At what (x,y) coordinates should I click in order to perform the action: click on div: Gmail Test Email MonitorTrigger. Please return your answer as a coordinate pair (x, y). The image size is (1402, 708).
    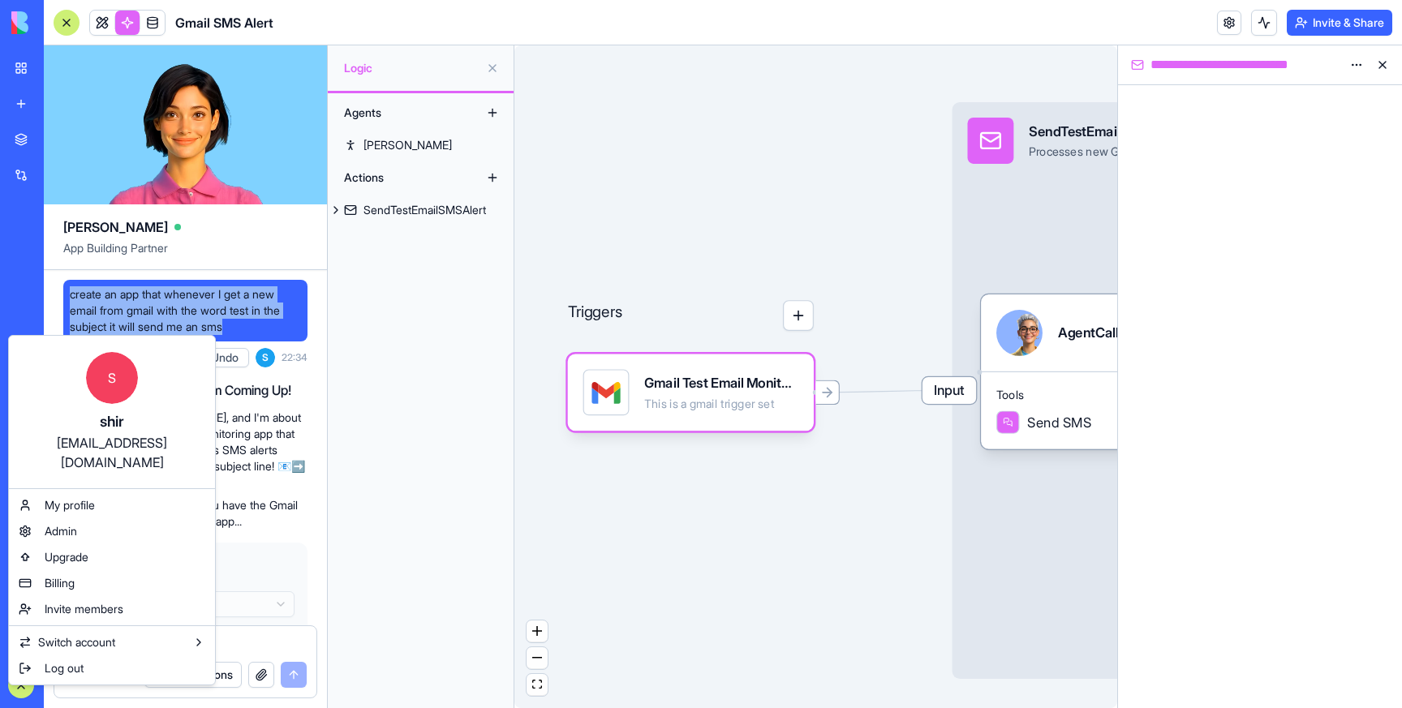
    Looking at the image, I should click on (721, 383).